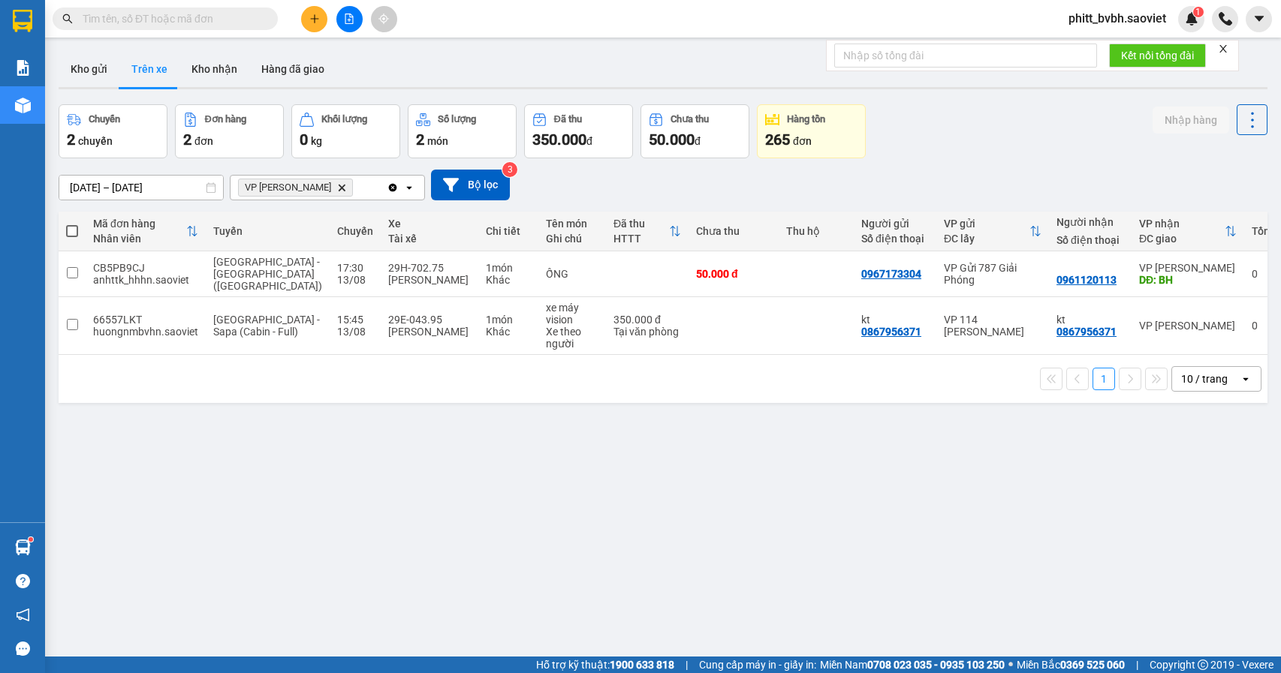  I want to click on div: Ghi chú, so click(572, 239).